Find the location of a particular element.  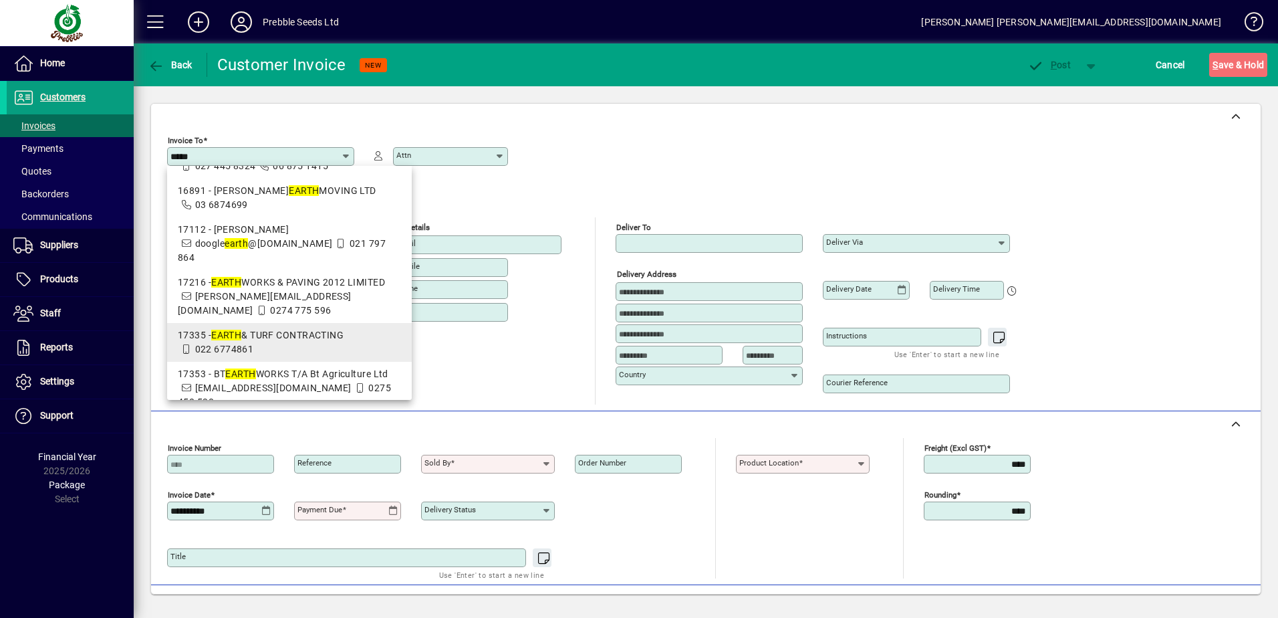

a: Home is located at coordinates (70, 64).